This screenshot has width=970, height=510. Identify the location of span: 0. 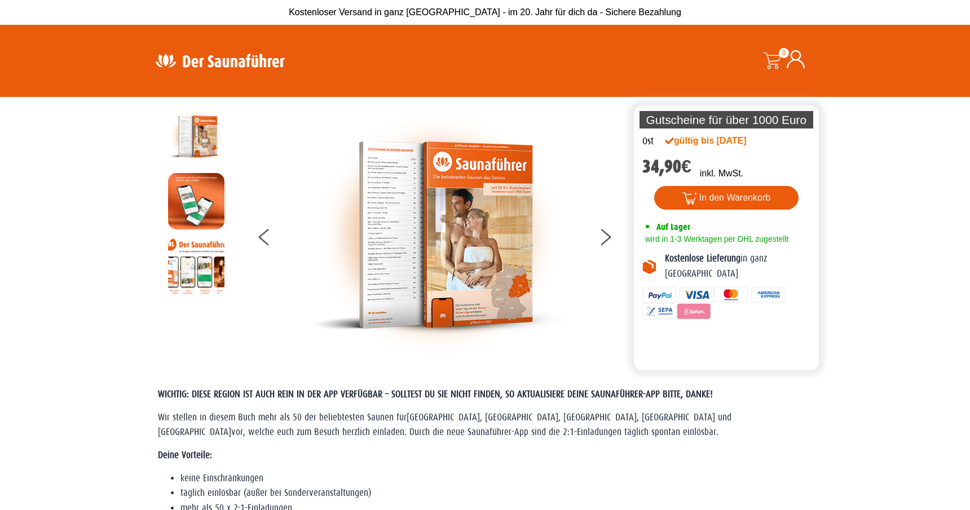
(784, 53).